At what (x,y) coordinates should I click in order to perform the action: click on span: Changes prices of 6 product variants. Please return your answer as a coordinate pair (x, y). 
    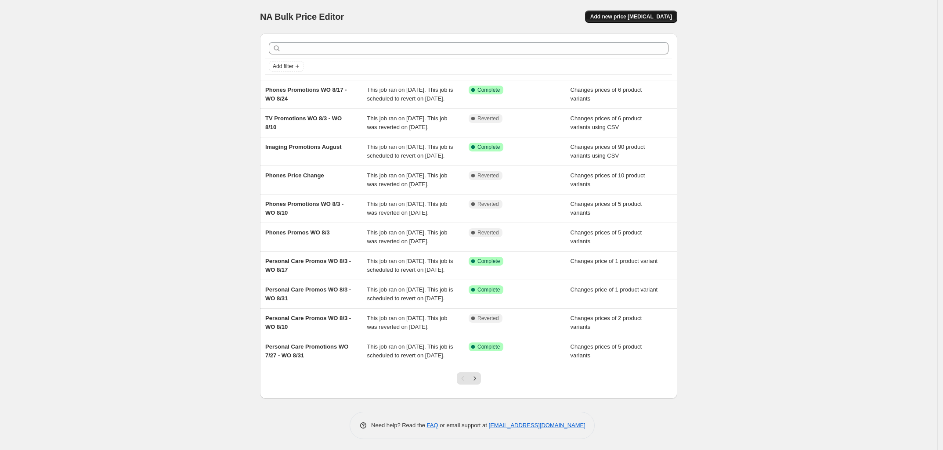
    Looking at the image, I should click on (606, 94).